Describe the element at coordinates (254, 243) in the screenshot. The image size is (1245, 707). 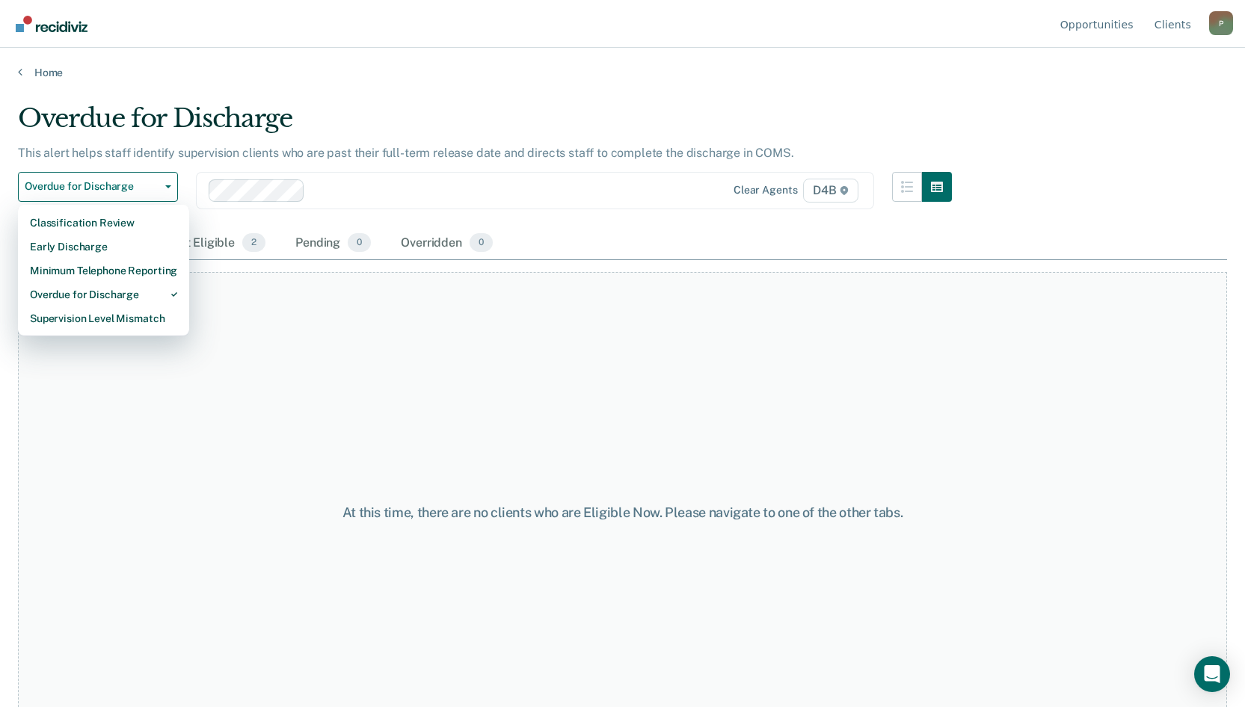
I see `span: 2` at that location.